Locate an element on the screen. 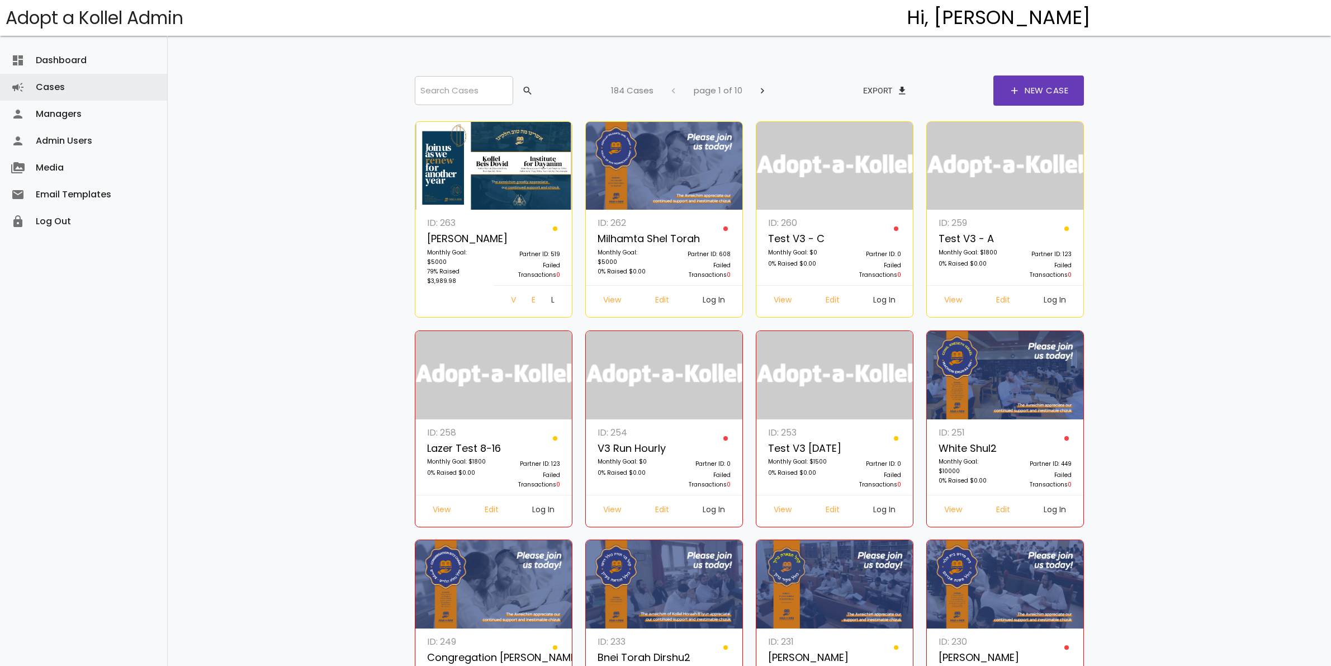  p: Monthly Goal: $1800 is located at coordinates (457, 462).